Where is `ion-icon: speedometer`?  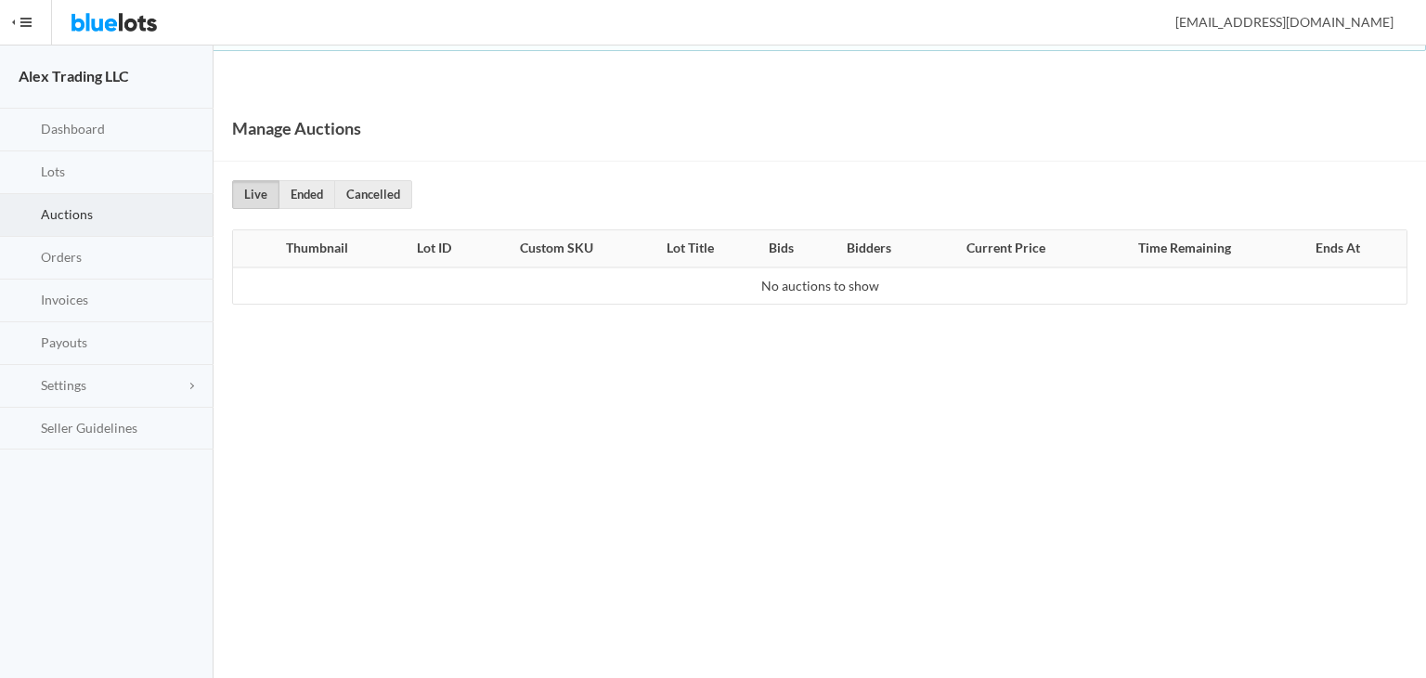 ion-icon: speedometer is located at coordinates (25, 130).